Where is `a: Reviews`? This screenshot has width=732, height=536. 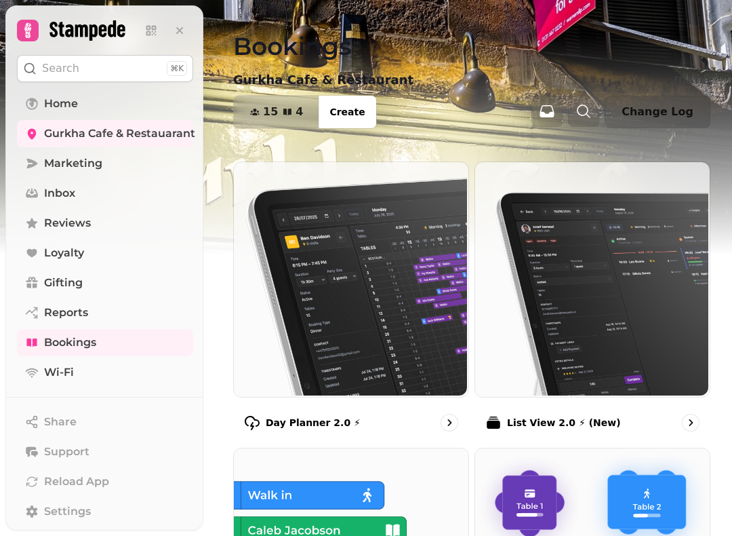
a: Reviews is located at coordinates (105, 223).